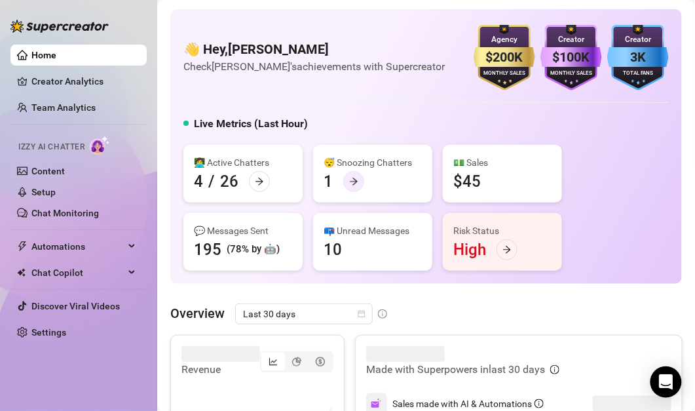 This screenshot has width=695, height=411. What do you see at coordinates (320, 362) in the screenshot?
I see `span: dollar-circle` at bounding box center [320, 362].